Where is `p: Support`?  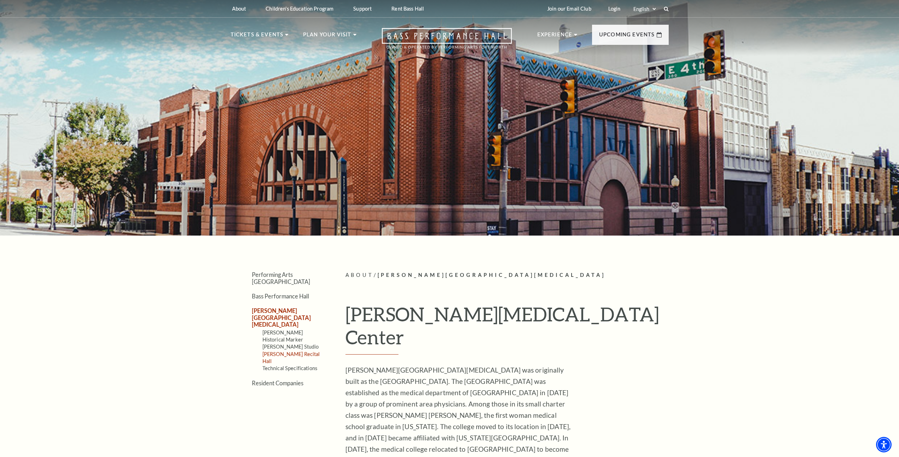 p: Support is located at coordinates (363, 8).